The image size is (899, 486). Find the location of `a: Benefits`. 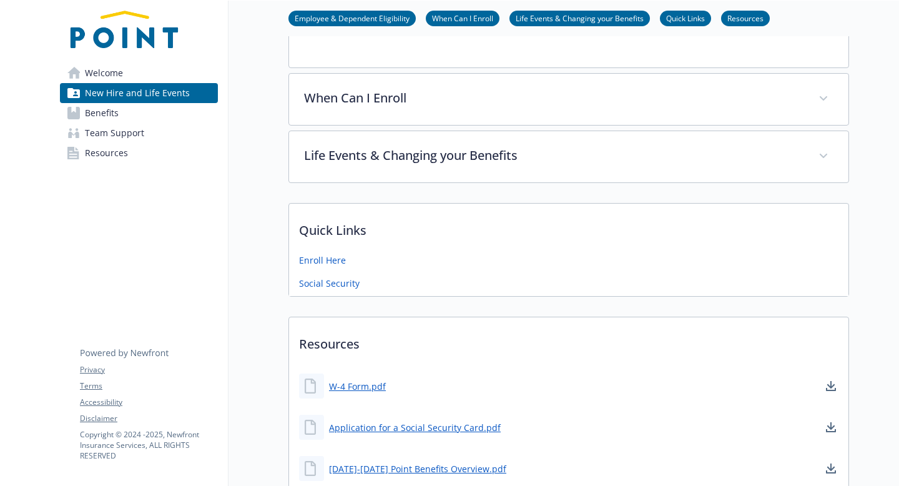

a: Benefits is located at coordinates (139, 113).